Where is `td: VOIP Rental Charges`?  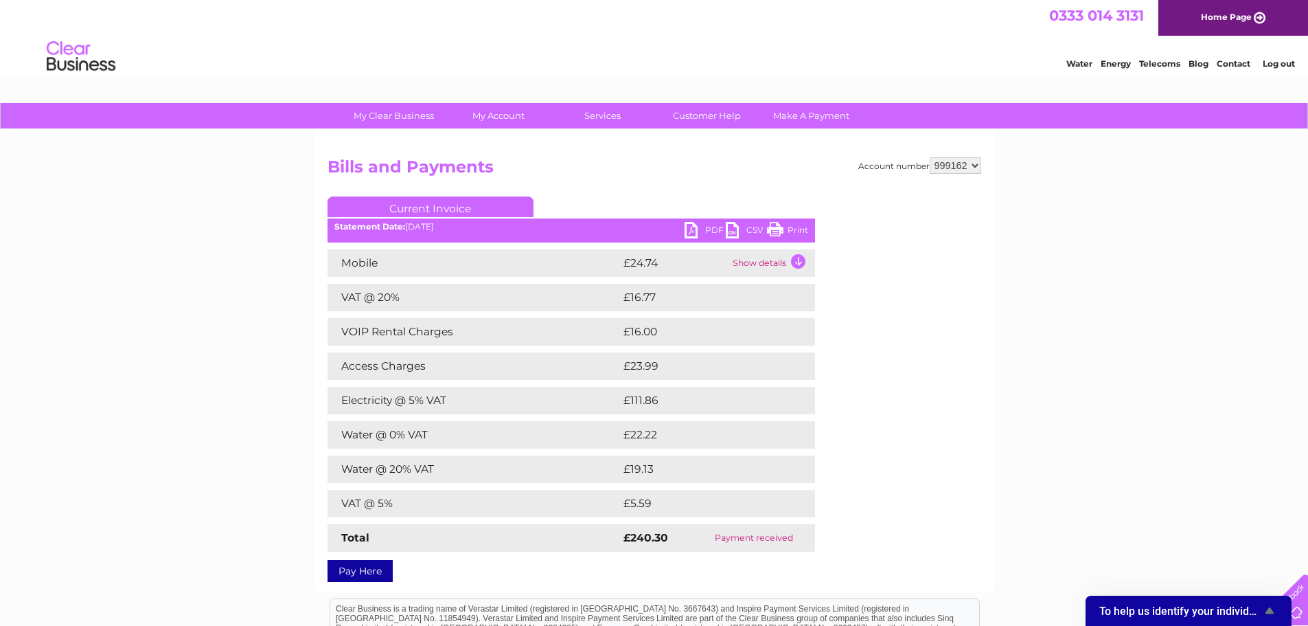 td: VOIP Rental Charges is located at coordinates (474, 332).